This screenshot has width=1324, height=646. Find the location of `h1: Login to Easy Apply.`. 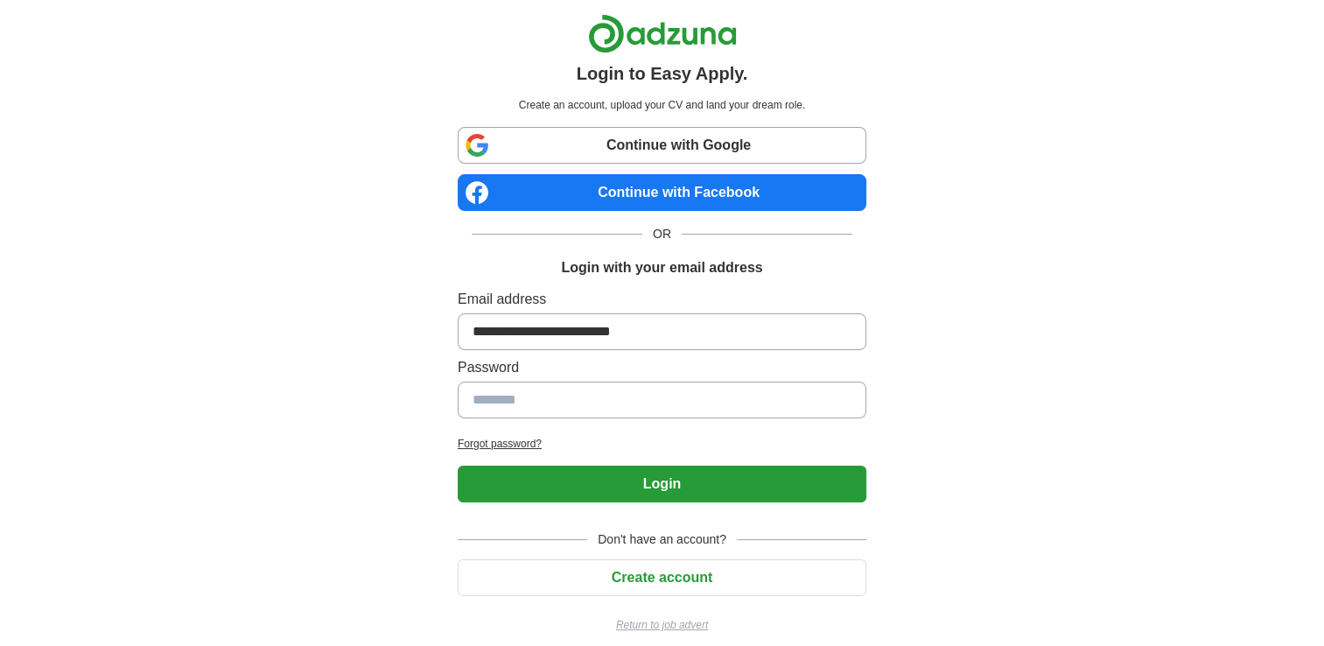

h1: Login to Easy Apply. is located at coordinates (662, 74).